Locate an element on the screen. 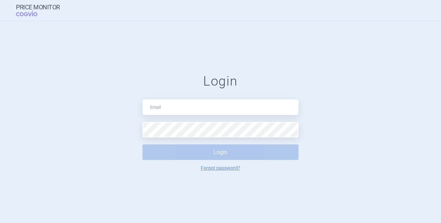 The width and height of the screenshot is (441, 223). input: Email is located at coordinates (220, 107).